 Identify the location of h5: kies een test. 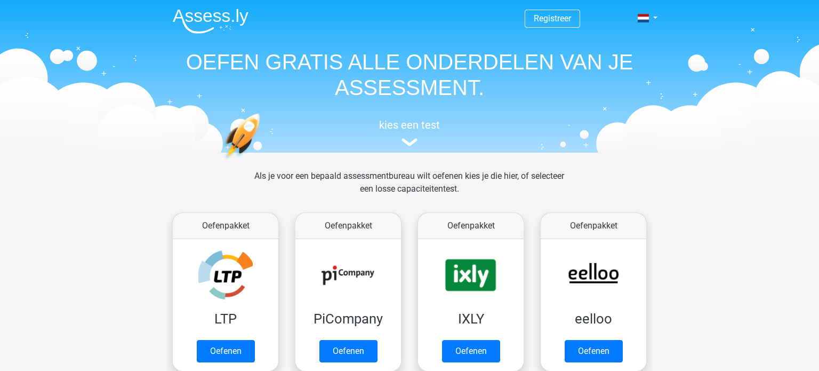
(410, 125).